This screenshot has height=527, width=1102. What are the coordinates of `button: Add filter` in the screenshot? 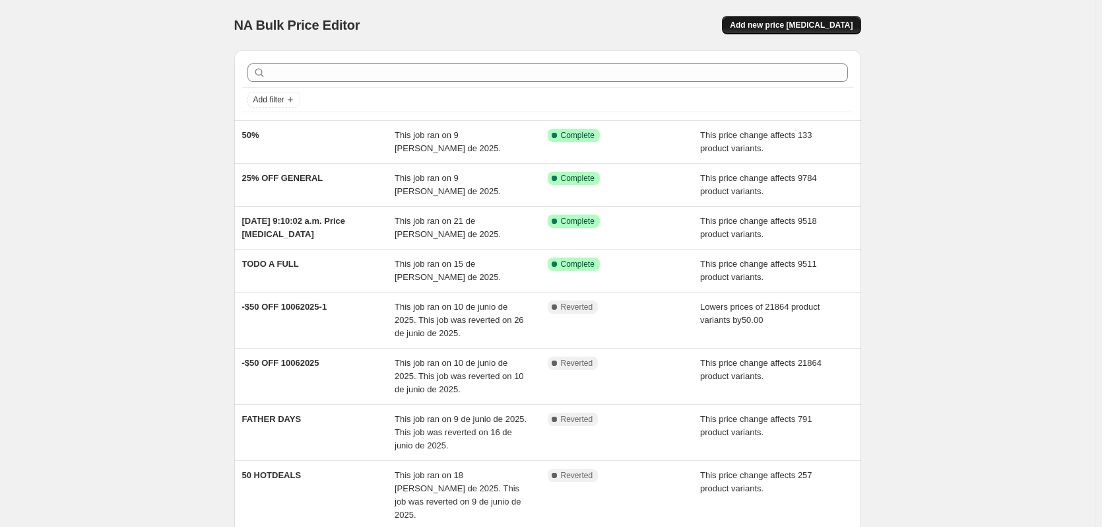 It's located at (274, 100).